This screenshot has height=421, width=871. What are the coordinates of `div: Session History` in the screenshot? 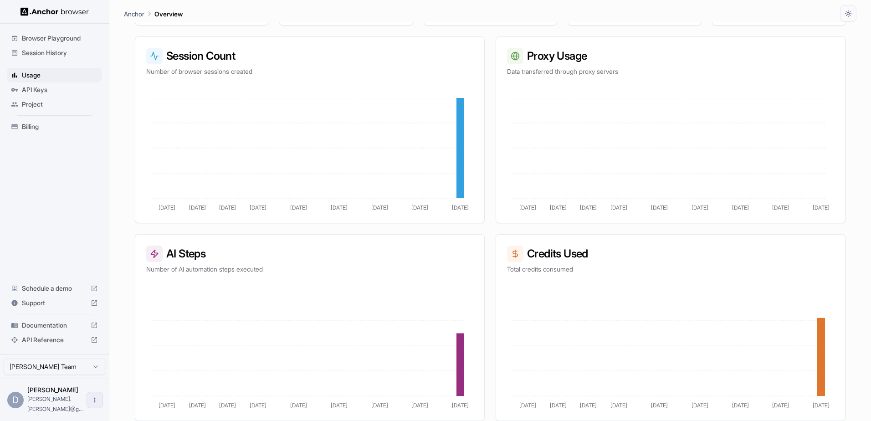 It's located at (54, 53).